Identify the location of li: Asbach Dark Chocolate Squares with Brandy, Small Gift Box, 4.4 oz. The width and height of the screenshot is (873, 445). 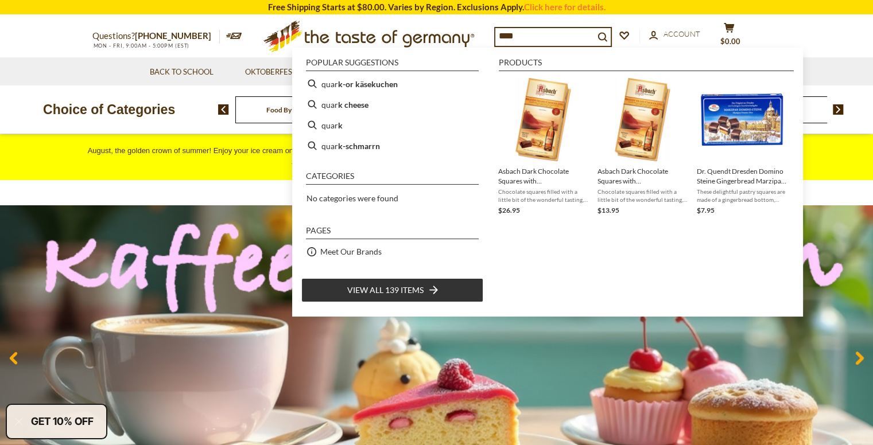
(642, 147).